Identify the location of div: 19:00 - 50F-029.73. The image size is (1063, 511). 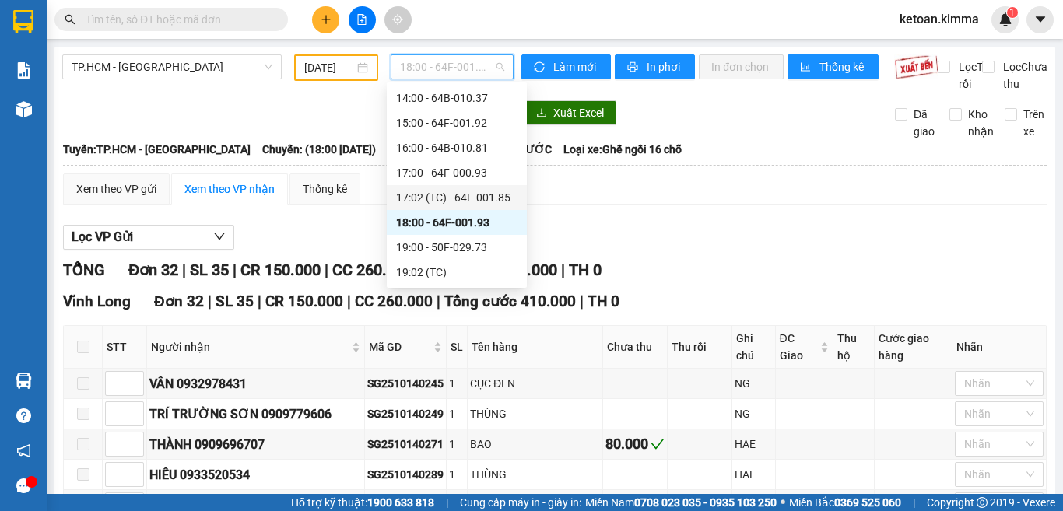
(457, 248).